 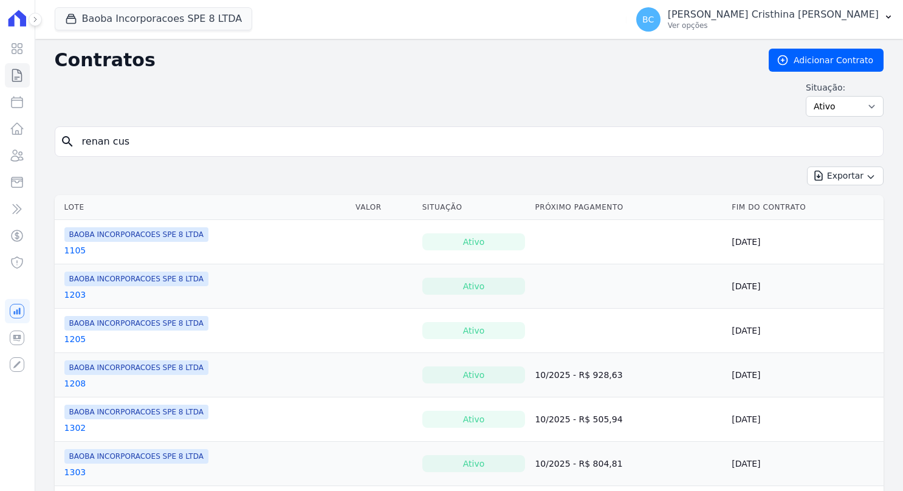 What do you see at coordinates (402, 60) in the screenshot?
I see `h2: Contratos` at bounding box center [402, 60].